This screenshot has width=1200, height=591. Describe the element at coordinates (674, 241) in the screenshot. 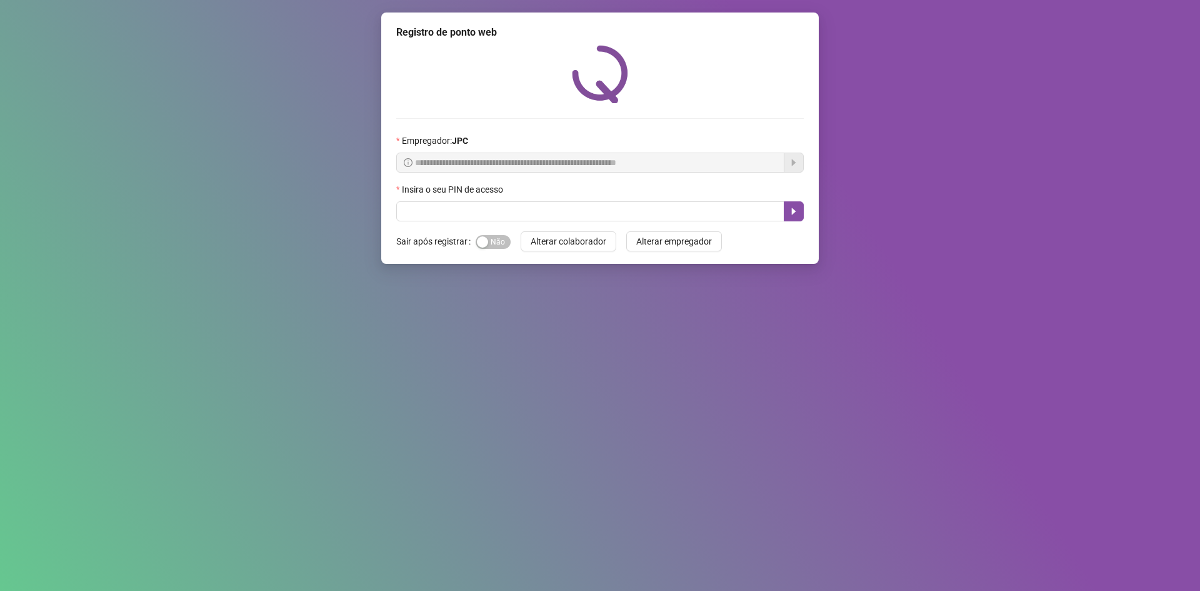

I see `button: Alterar empregador` at that location.